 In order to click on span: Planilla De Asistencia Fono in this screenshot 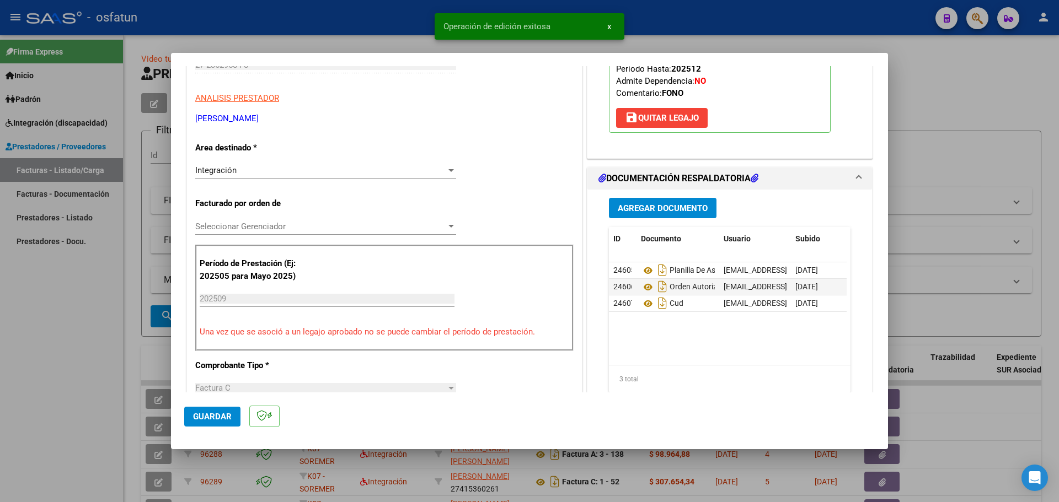, I will do `click(701, 271)`.